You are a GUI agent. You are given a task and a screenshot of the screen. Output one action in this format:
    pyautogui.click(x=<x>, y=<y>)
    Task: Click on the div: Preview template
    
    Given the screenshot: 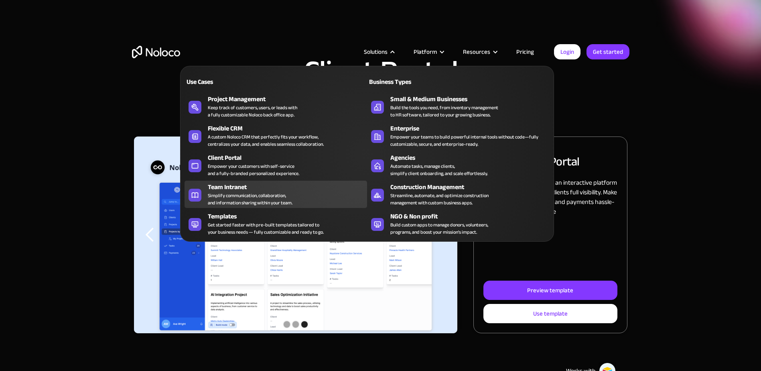 What is the action you would take?
    pyautogui.click(x=550, y=290)
    